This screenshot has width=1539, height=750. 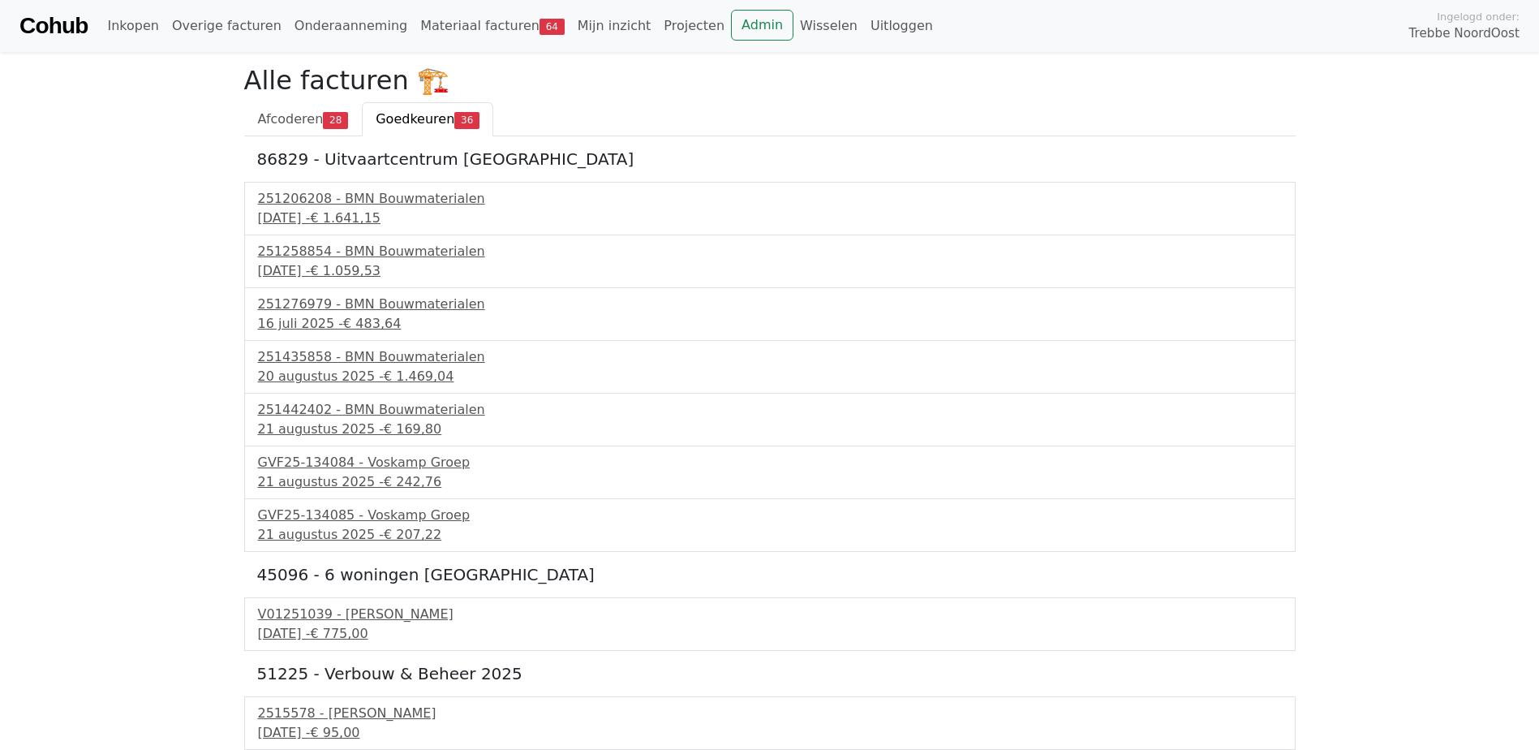 I want to click on a: Onderaanneming, so click(x=350, y=26).